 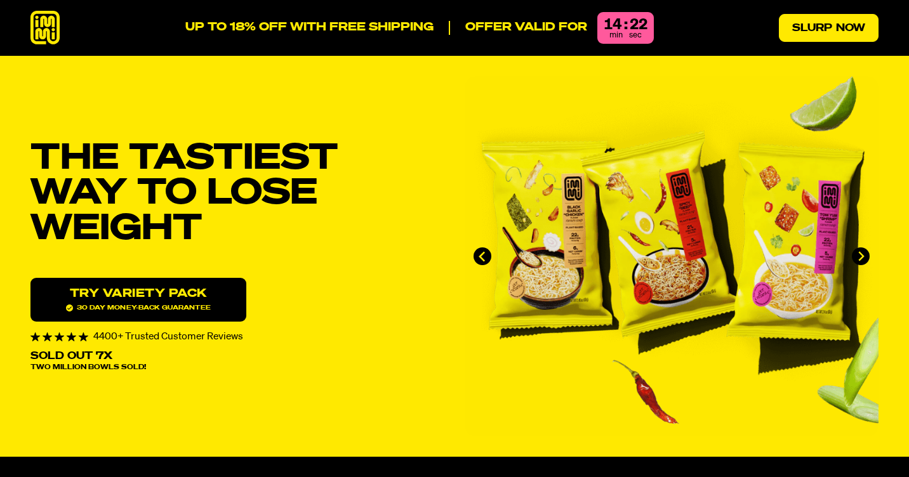 I want to click on div: 14, so click(x=613, y=25).